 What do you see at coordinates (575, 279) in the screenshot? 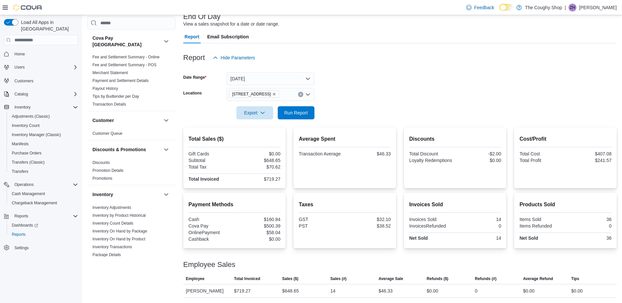
I see `span: Tips` at bounding box center [575, 279].